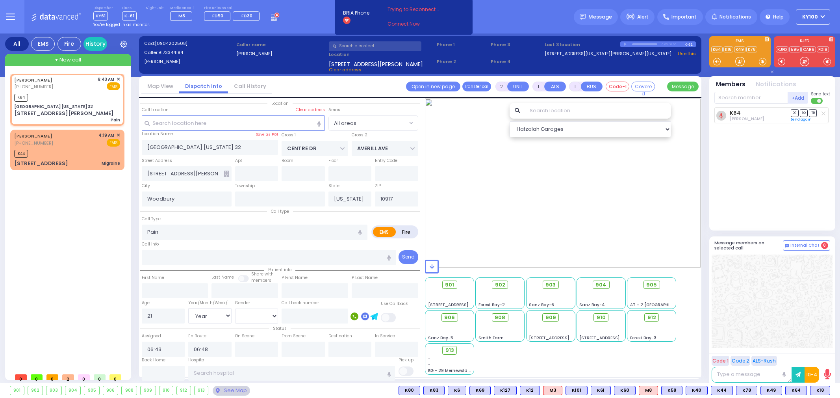 The width and height of the screenshot is (840, 398). Describe the element at coordinates (153, 278) in the screenshot. I see `label: First Name` at that location.